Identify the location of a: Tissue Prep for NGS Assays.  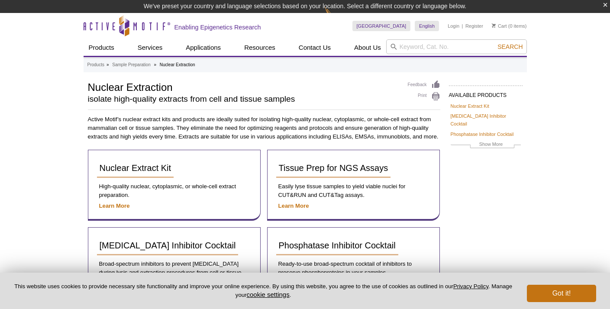
(333, 168).